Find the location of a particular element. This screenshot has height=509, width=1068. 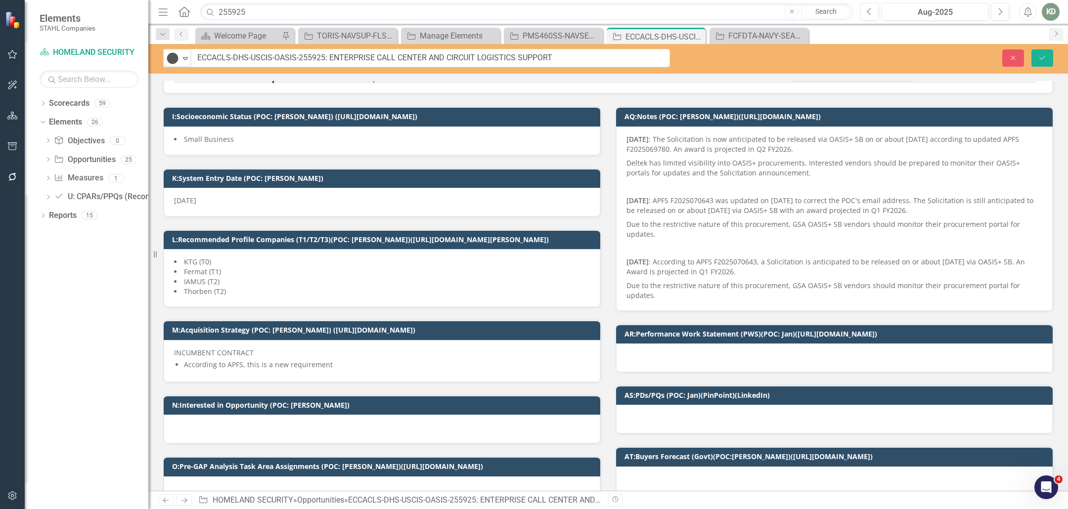

img: Tracked is located at coordinates (173, 58).